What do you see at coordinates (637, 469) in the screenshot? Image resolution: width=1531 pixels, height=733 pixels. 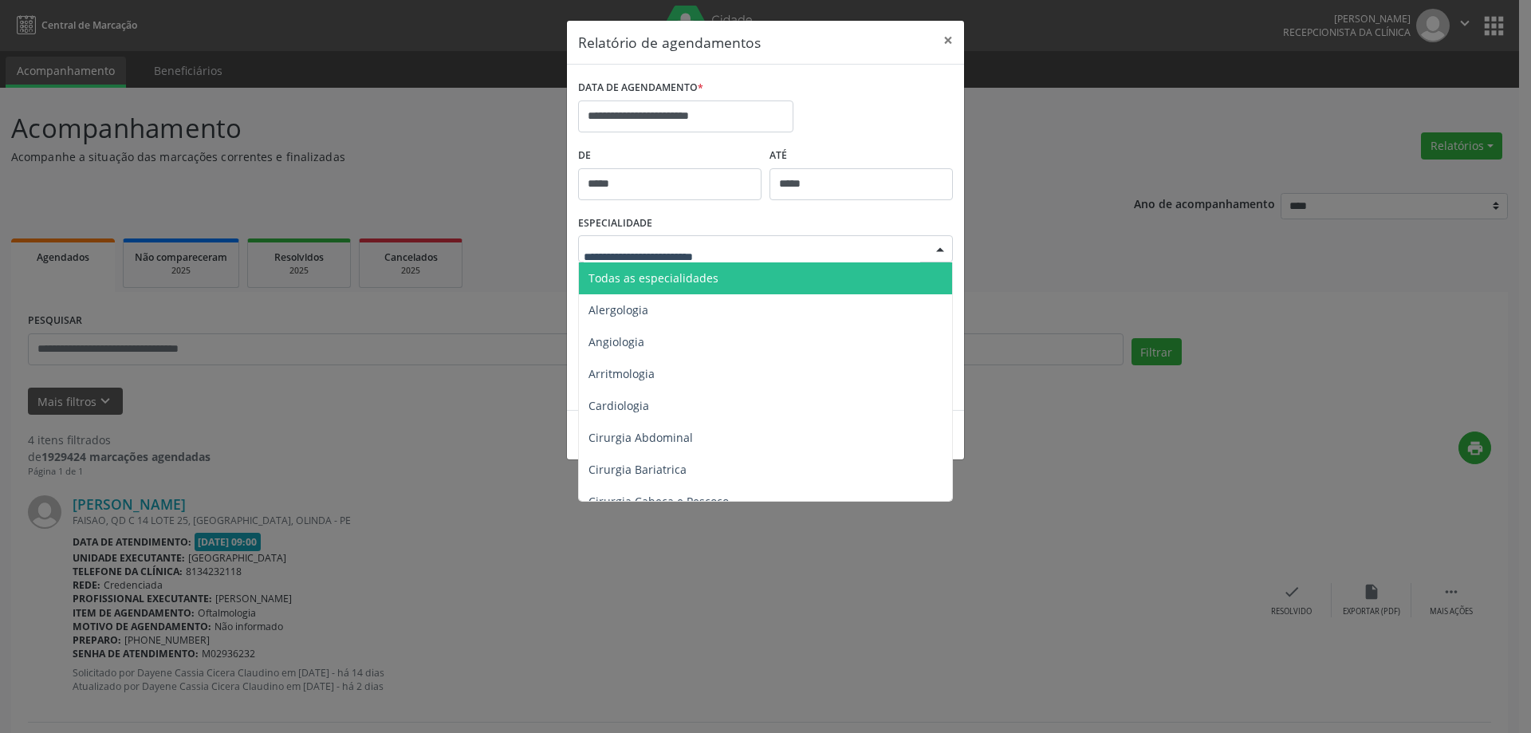 I see `span: Cirurgia Bariatrica` at bounding box center [637, 469].